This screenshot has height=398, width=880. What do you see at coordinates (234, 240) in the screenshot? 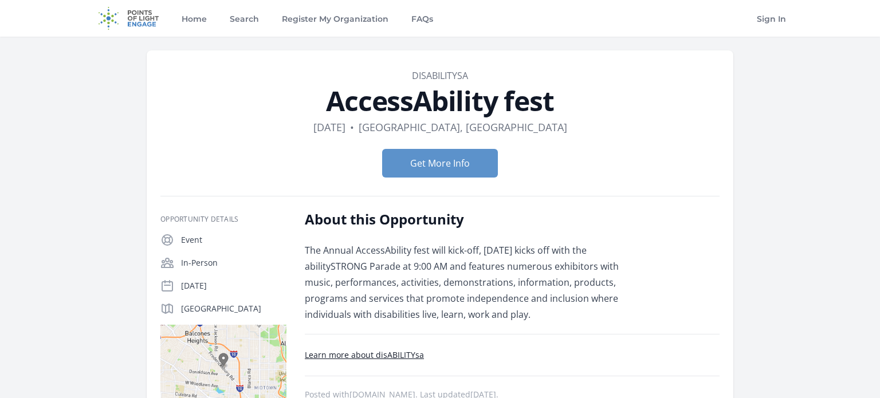
I see `p: Event` at bounding box center [234, 240].